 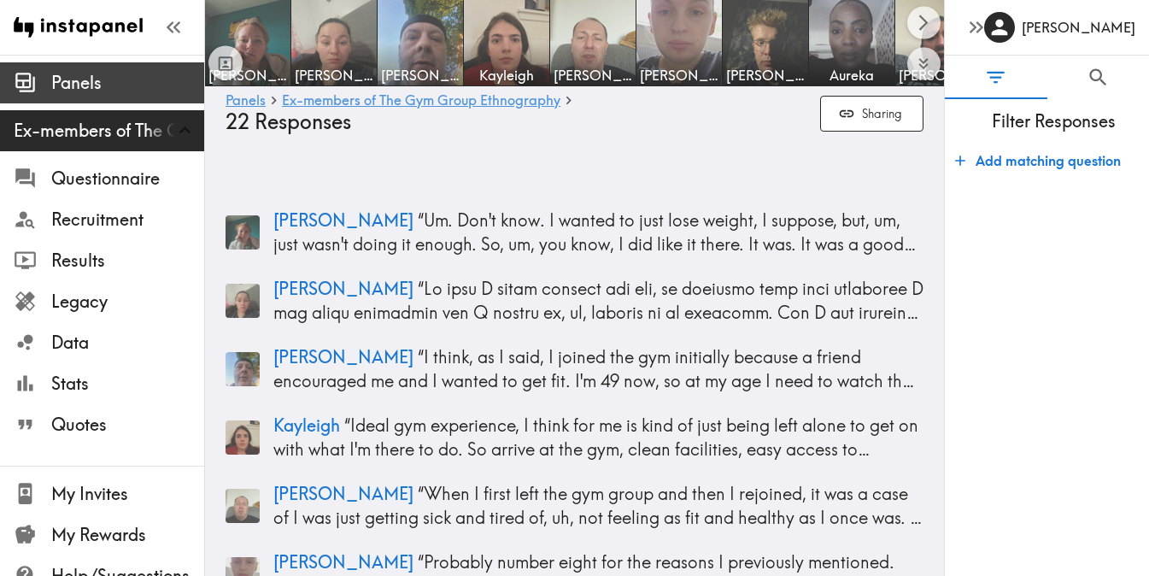 What do you see at coordinates (923, 63) in the screenshot?
I see `button: Expand to show all items` at bounding box center [923, 63].